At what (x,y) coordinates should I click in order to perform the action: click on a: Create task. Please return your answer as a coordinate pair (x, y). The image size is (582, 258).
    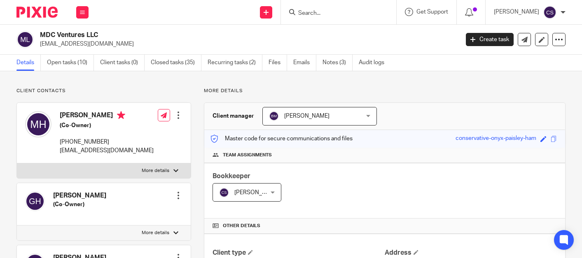
    Looking at the image, I should click on (490, 40).